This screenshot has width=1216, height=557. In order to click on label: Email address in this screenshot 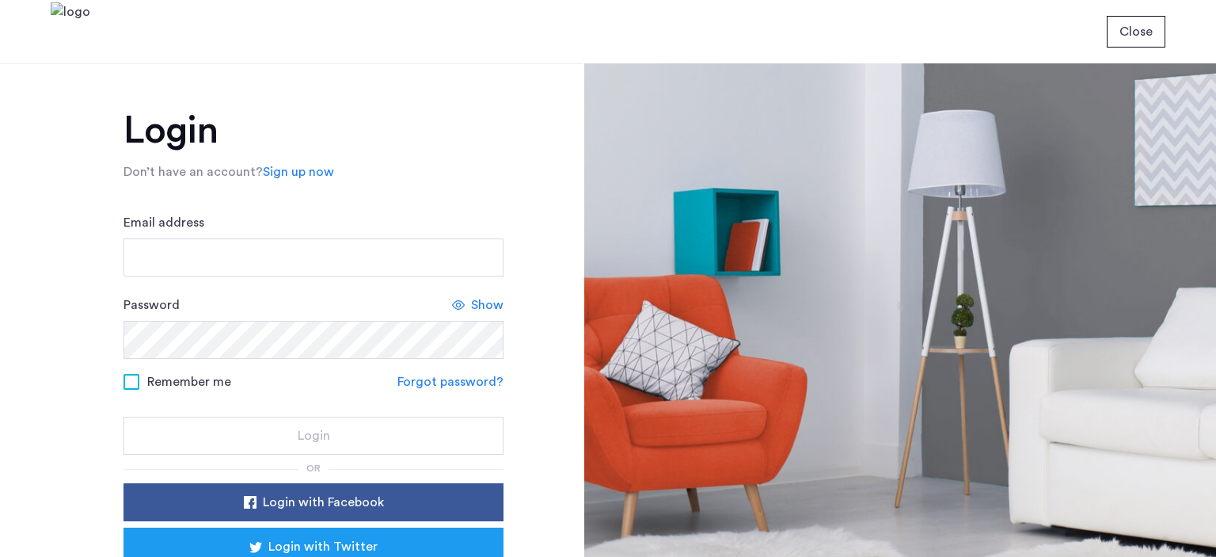, I will do `click(164, 222)`.